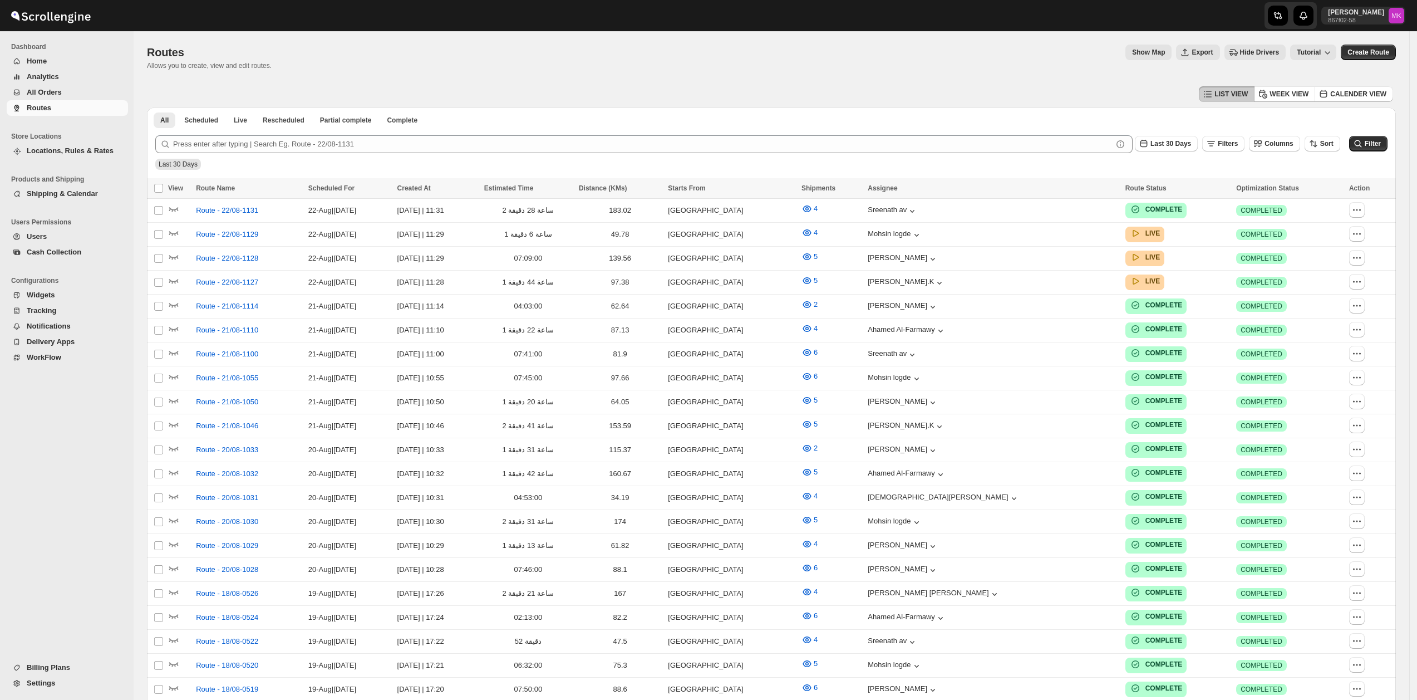 The height and width of the screenshot is (700, 1417). Describe the element at coordinates (48, 326) in the screenshot. I see `span: Notifications` at that location.